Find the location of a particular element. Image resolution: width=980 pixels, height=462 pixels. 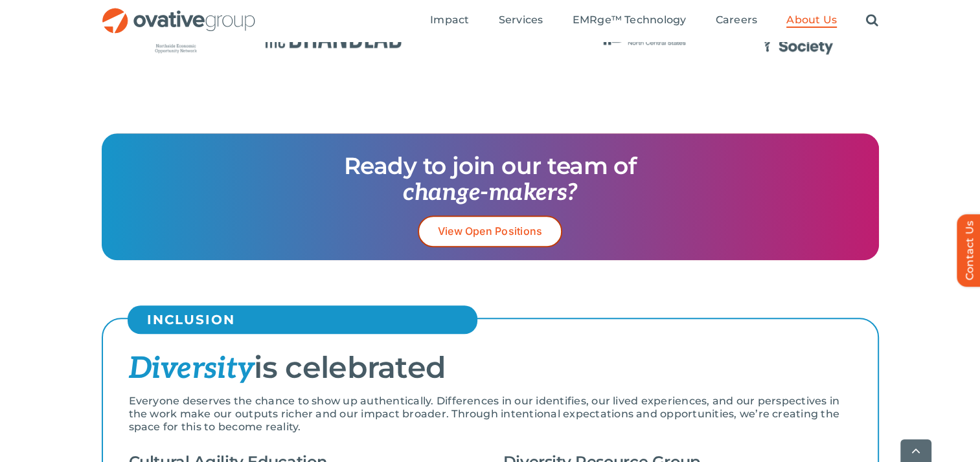

a: Impact is located at coordinates (449, 21).